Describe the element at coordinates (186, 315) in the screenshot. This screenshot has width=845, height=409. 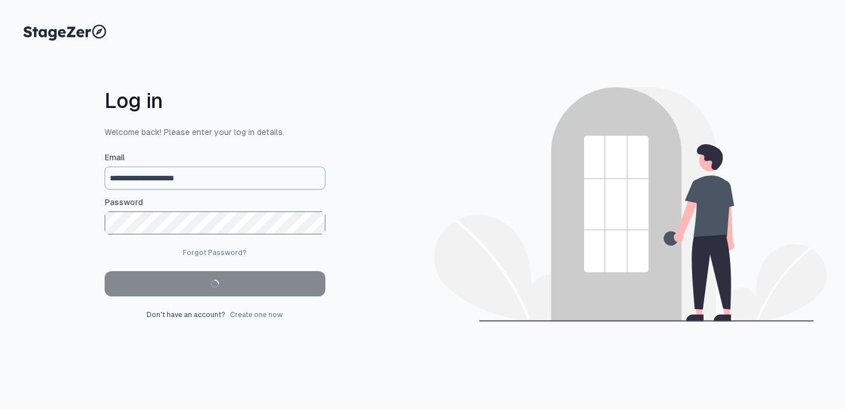
I see `span: Don't have an account?` at that location.